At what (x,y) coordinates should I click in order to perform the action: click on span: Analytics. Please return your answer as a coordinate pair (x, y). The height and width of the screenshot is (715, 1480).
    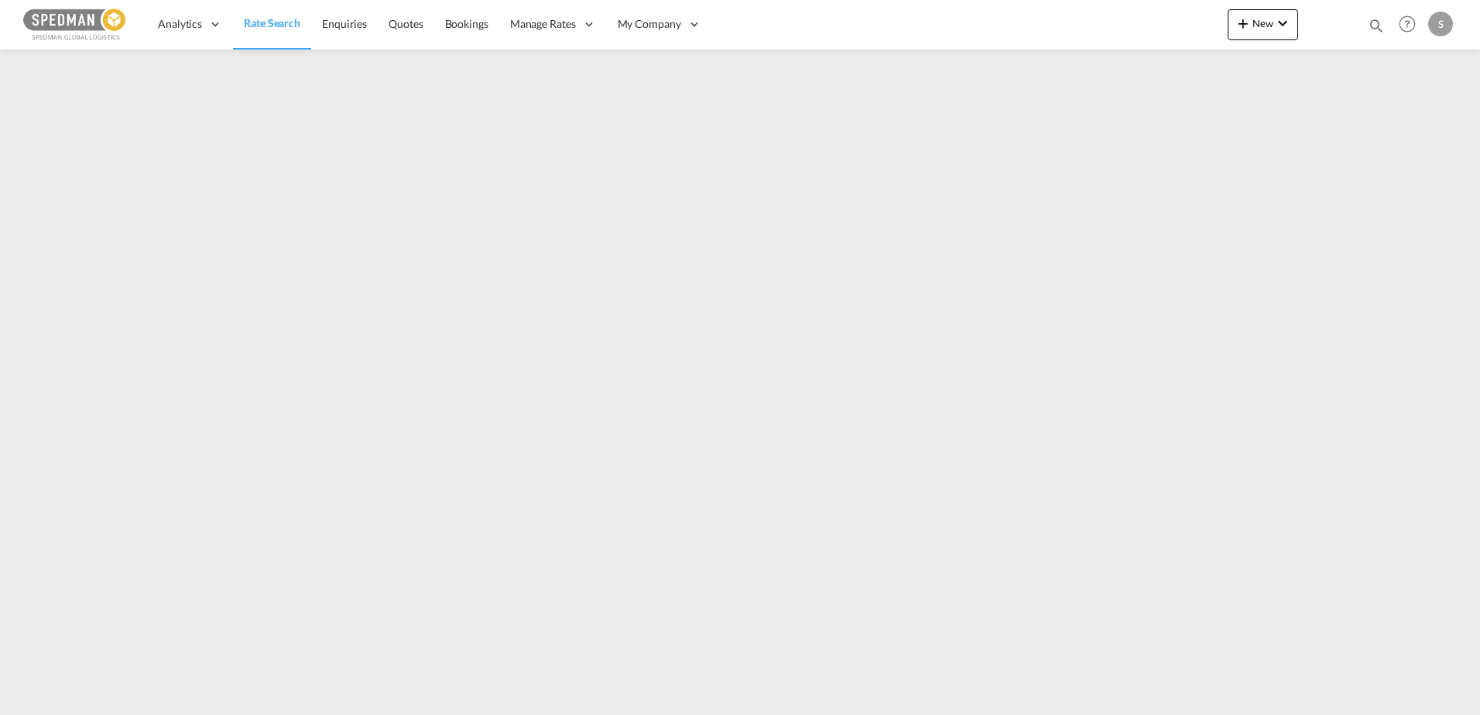
    Looking at the image, I should click on (180, 24).